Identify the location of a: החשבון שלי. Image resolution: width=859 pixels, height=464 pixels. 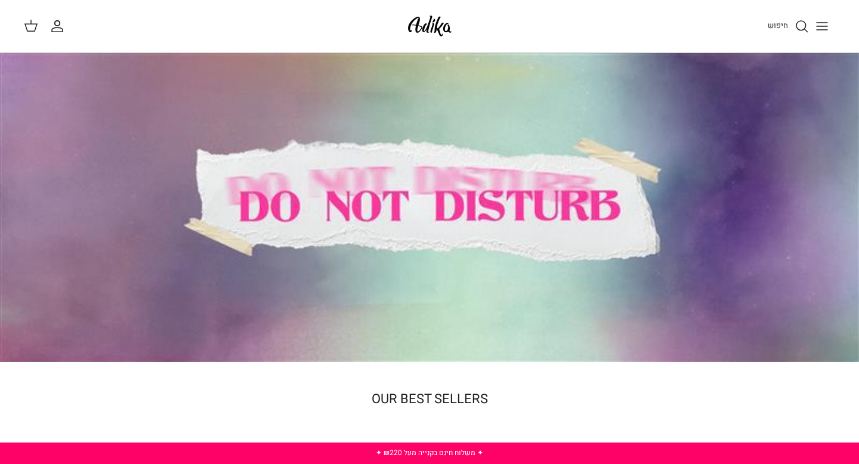
(60, 26).